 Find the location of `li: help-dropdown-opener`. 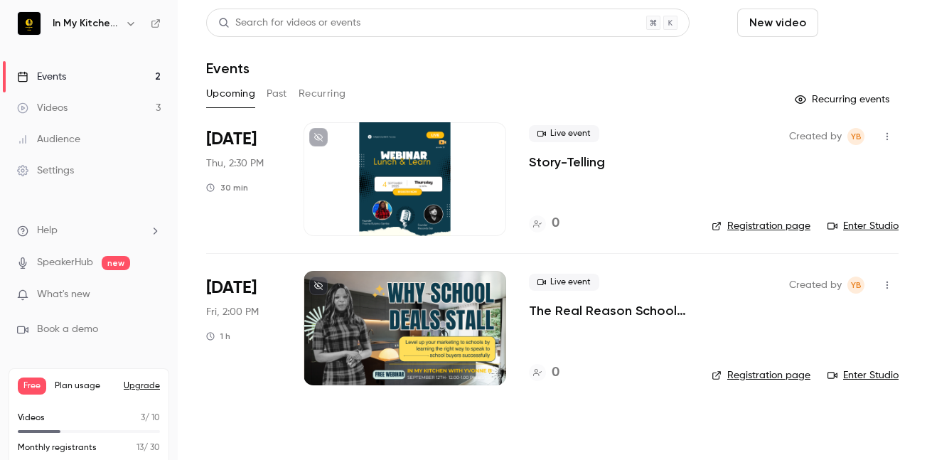

li: help-dropdown-opener is located at coordinates (89, 230).